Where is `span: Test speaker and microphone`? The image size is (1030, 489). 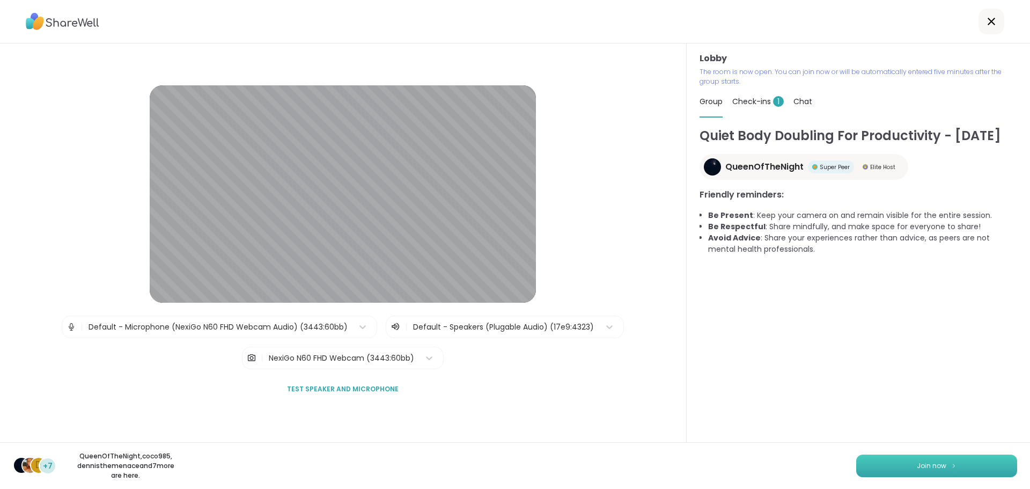 span: Test speaker and microphone is located at coordinates (343, 389).